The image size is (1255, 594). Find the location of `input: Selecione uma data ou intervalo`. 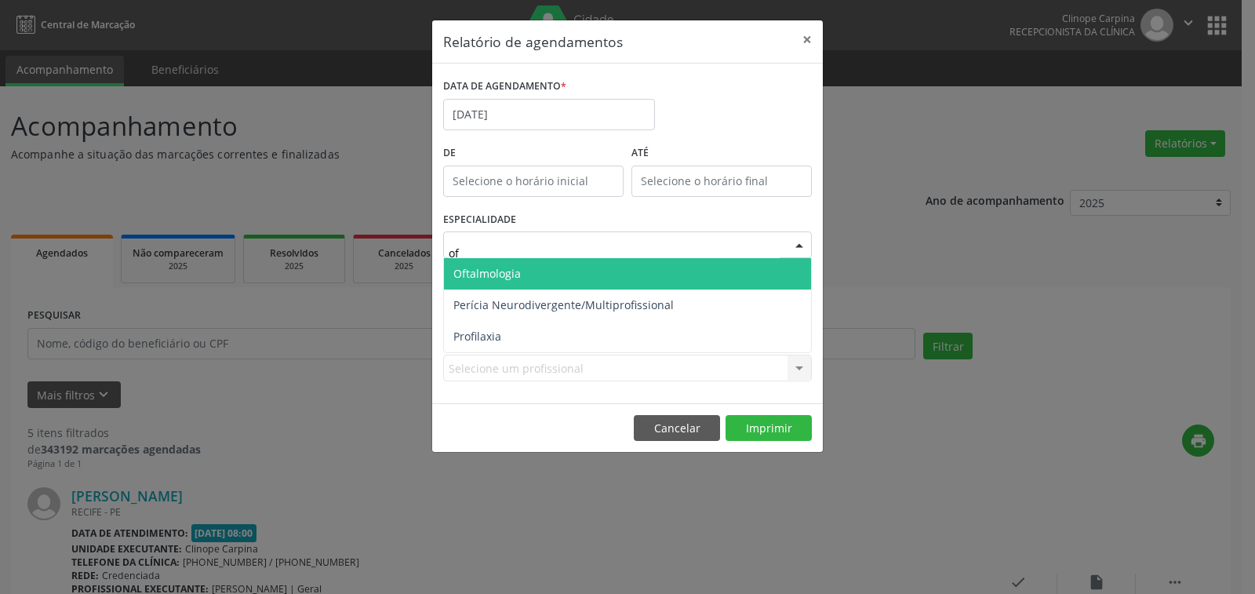

input: Selecione uma data ou intervalo is located at coordinates (549, 114).